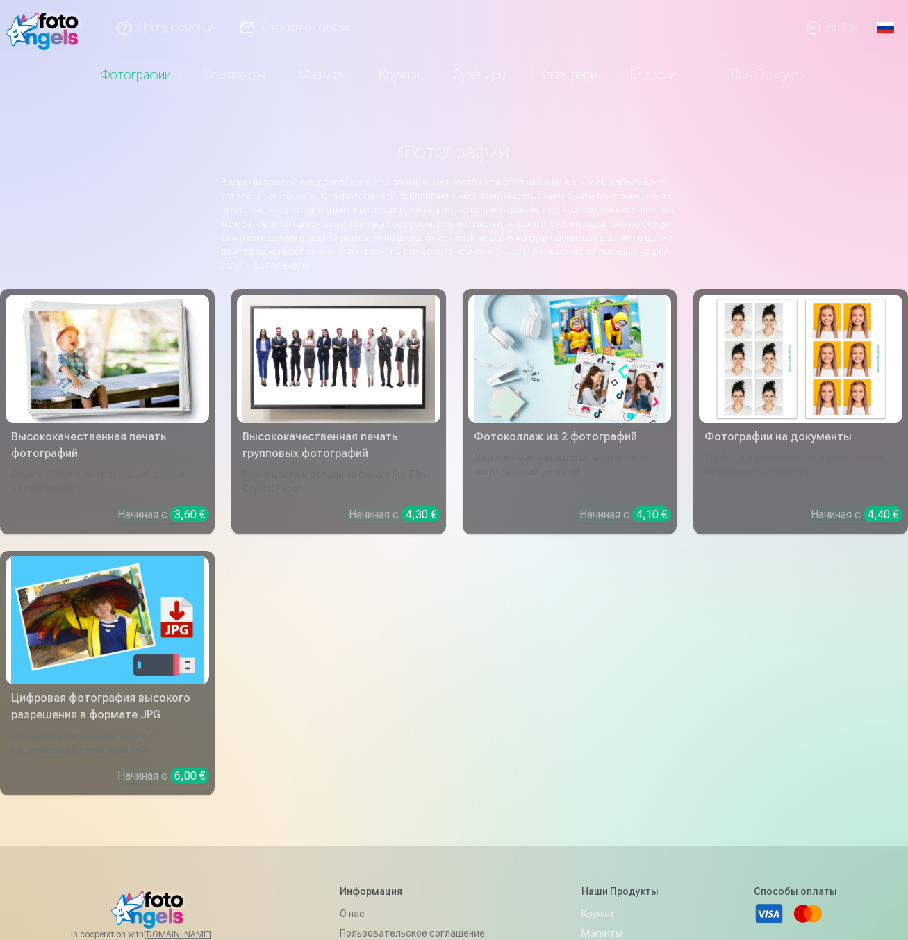 The width and height of the screenshot is (908, 940). Describe the element at coordinates (570, 473) in the screenshot. I see `div: Два запоминающихся момента, один потрясающий дисплей` at that location.